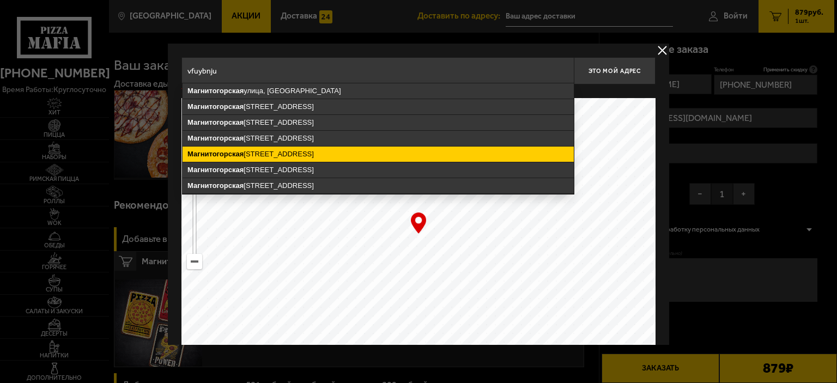  Describe the element at coordinates (662, 50) in the screenshot. I see `button: delivery type` at that location.